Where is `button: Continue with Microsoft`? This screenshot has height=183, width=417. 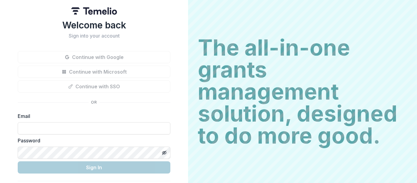 button: Continue with Microsoft is located at coordinates (94, 72).